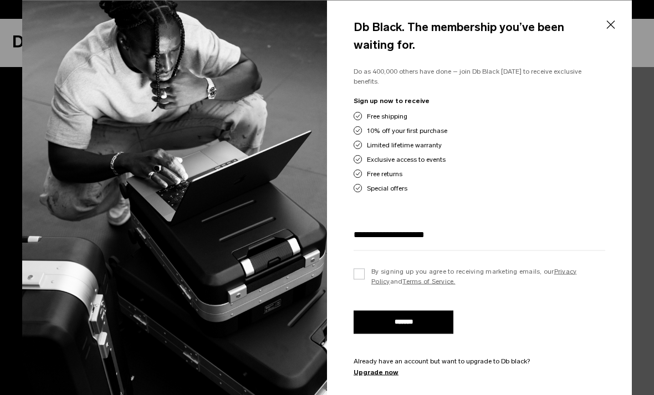 Image resolution: width=654 pixels, height=395 pixels. Describe the element at coordinates (428, 281) in the screenshot. I see `a: Terms of Service.` at that location.